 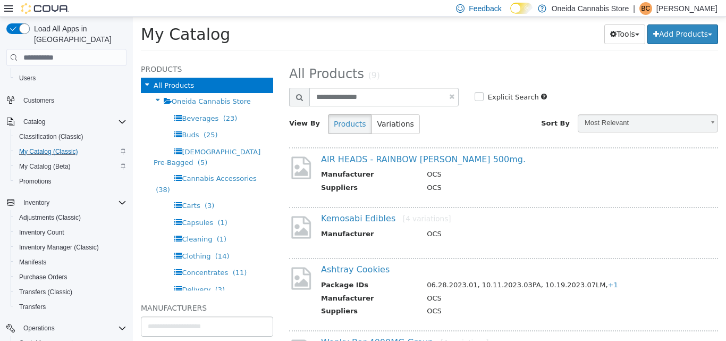 What do you see at coordinates (646, 9) in the screenshot?
I see `span: BC` at bounding box center [646, 9].